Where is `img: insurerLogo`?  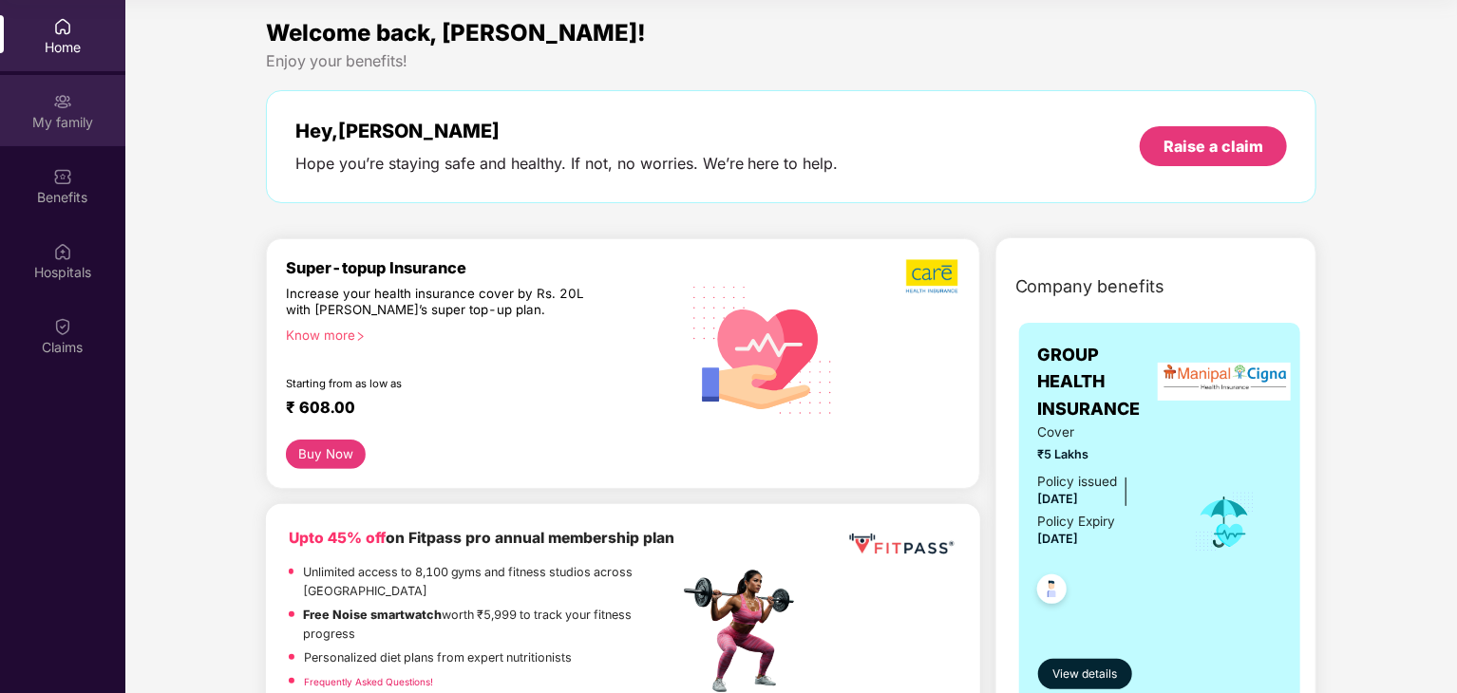 img: insurerLogo is located at coordinates (1224, 382).